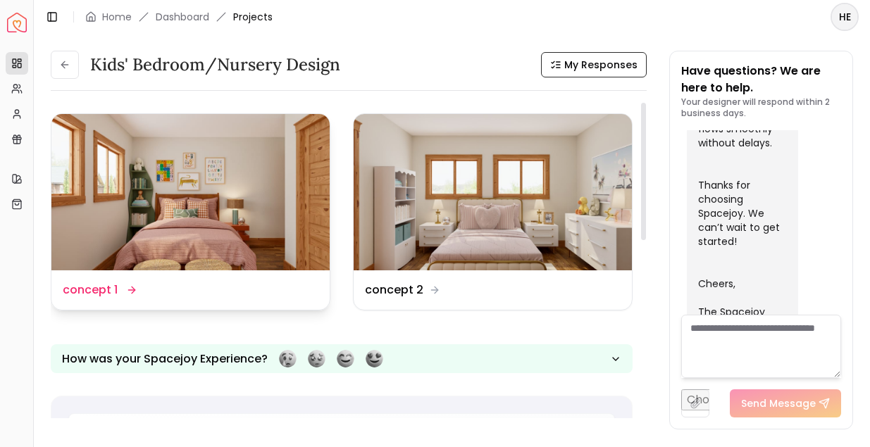  What do you see at coordinates (17, 23) in the screenshot?
I see `a: Spacejoy` at bounding box center [17, 23].